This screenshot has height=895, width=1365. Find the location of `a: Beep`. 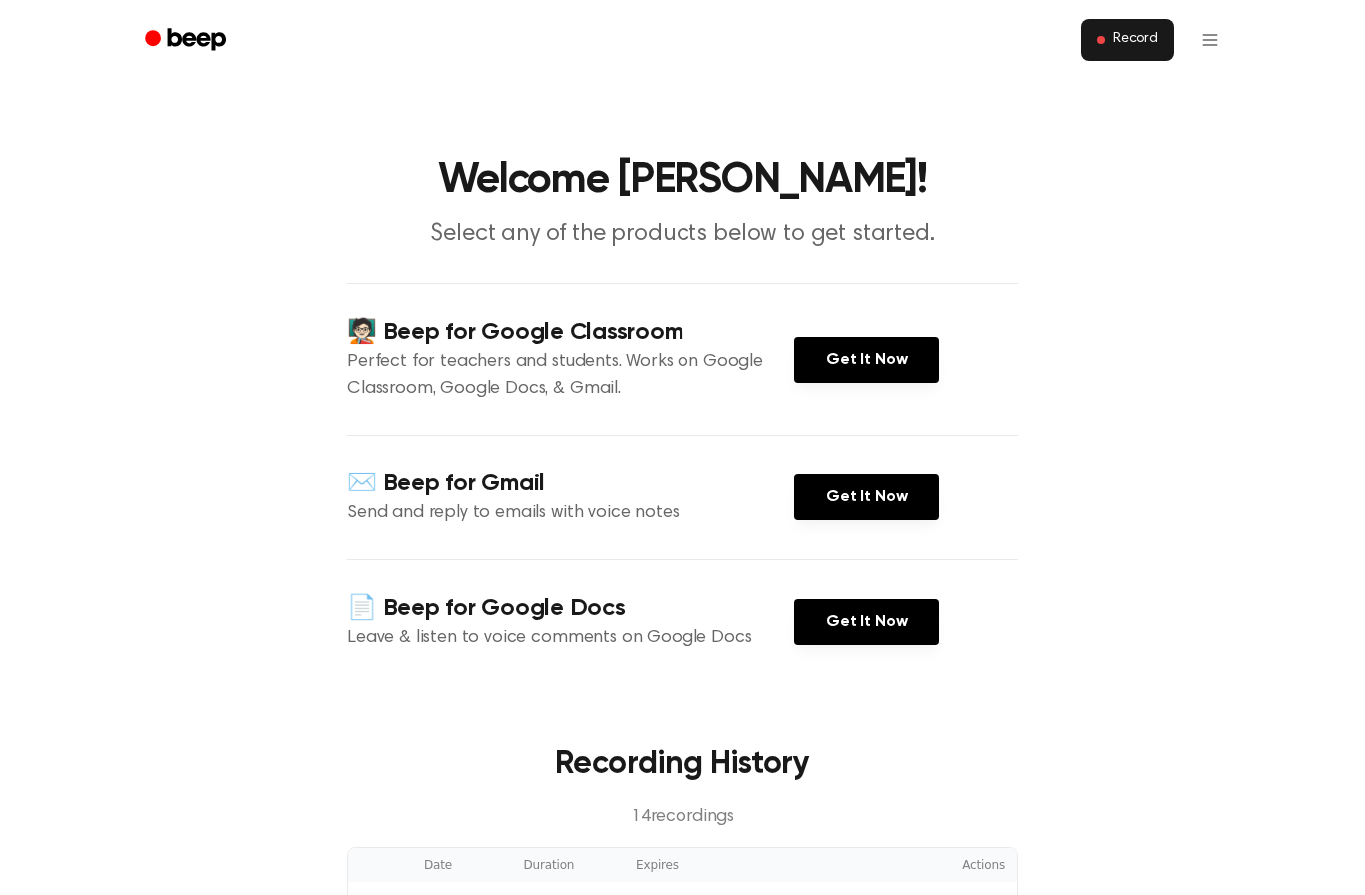

a: Beep is located at coordinates (187, 40).